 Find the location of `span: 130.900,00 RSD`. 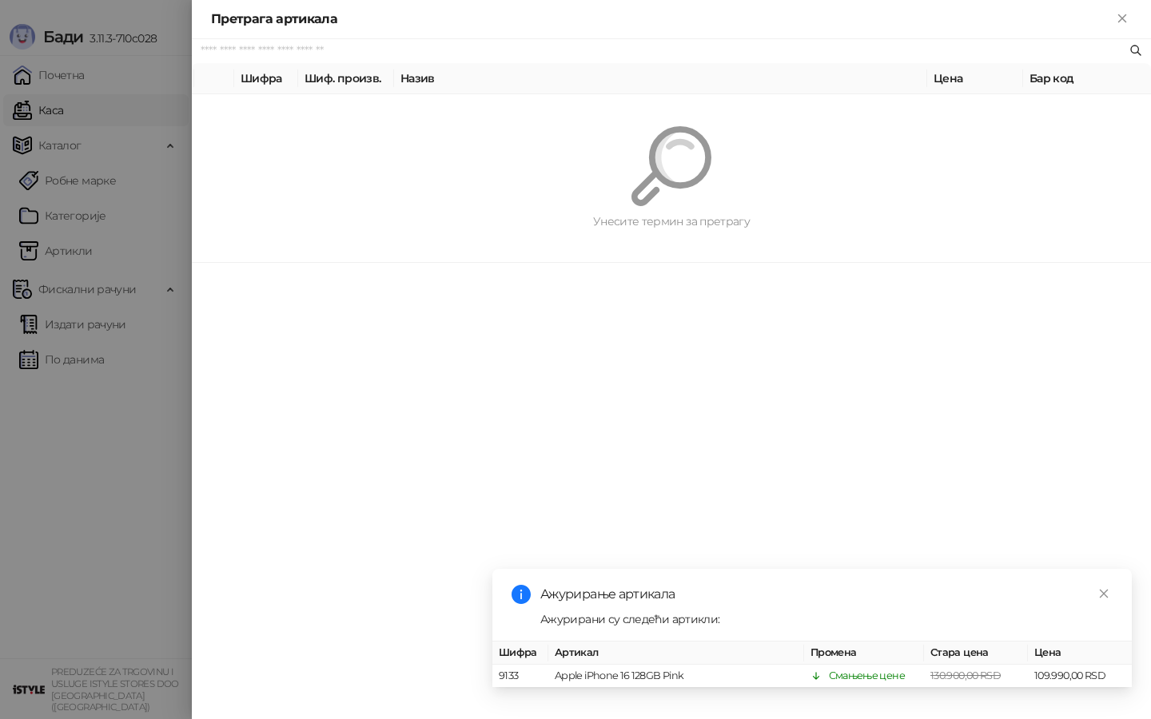

span: 130.900,00 RSD is located at coordinates (965, 675).